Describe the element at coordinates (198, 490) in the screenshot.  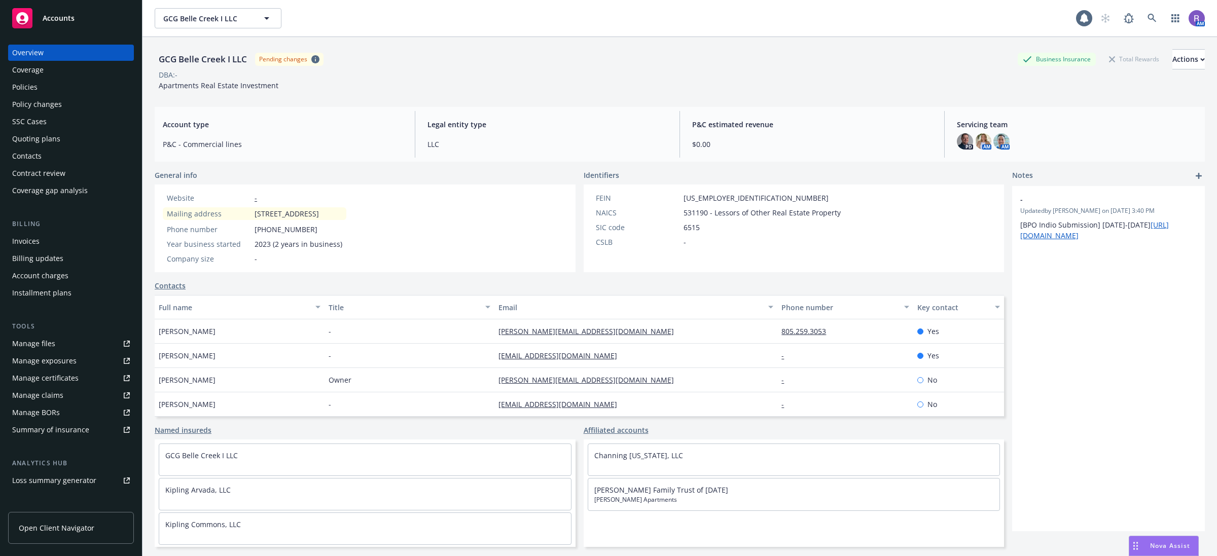
I see `a: Kipling Arvada, LLC` at that location.